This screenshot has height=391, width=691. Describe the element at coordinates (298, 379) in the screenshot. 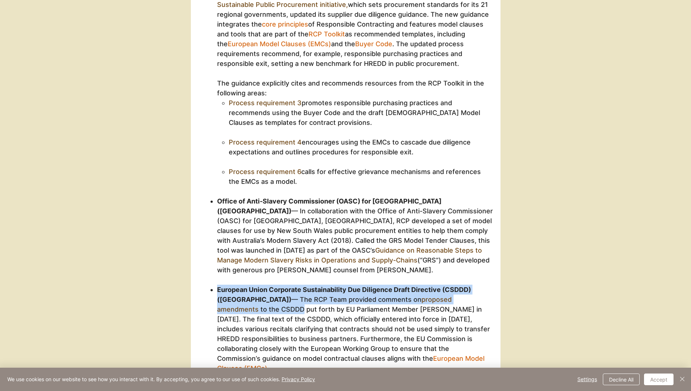

I see `a: Privacy Policy` at that location.